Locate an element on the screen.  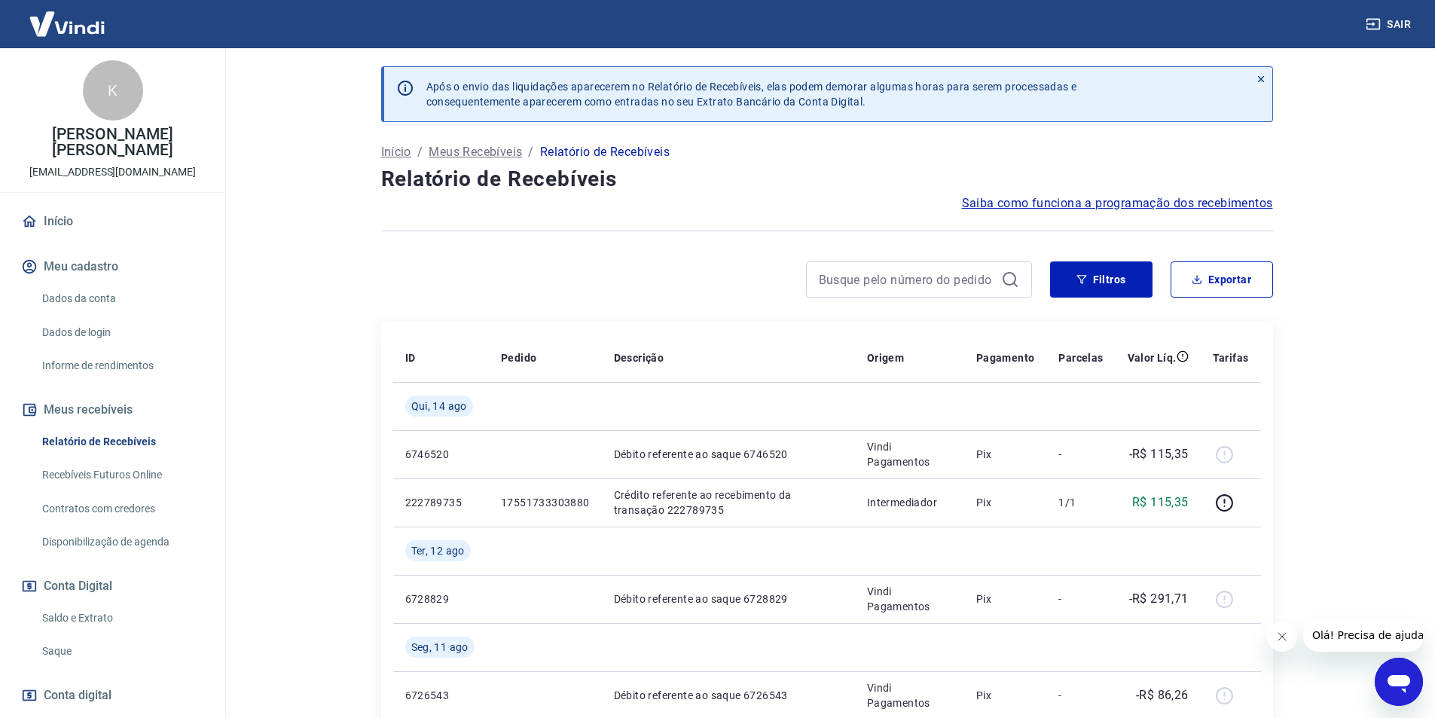
p: 1/1 is located at coordinates (1080, 502).